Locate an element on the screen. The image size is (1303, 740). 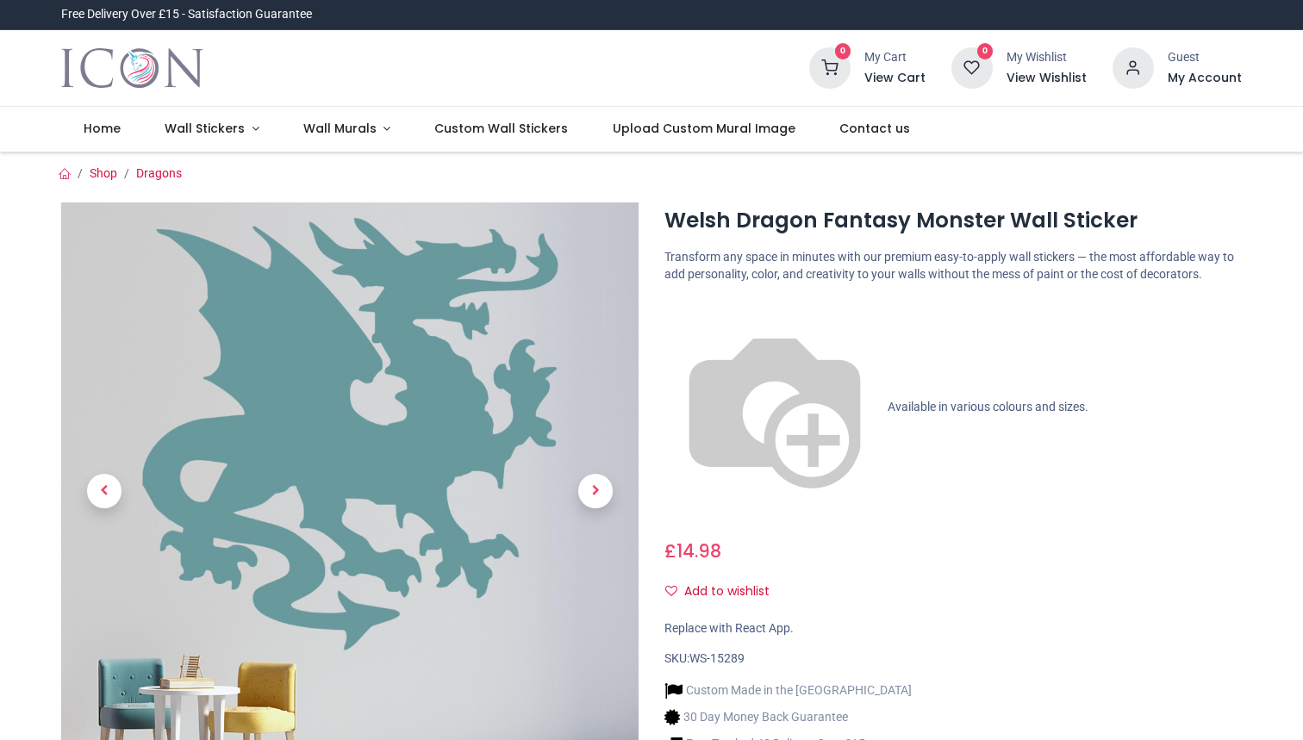
div: SKU: is located at coordinates (953, 659).